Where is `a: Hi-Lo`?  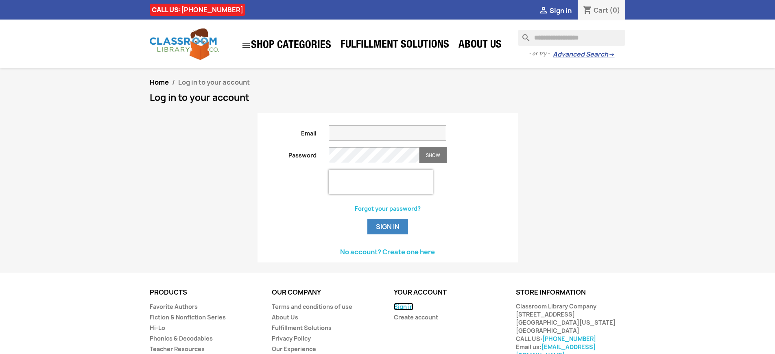
a: Hi-Lo is located at coordinates (158, 328).